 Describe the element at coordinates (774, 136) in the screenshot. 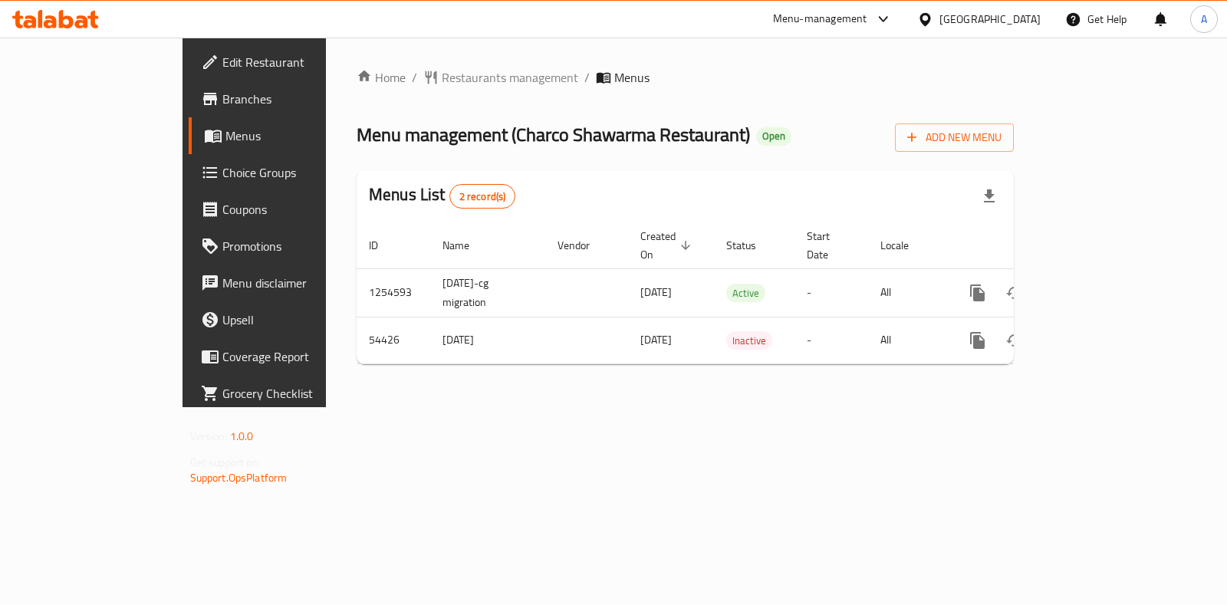

I see `span: Open` at that location.